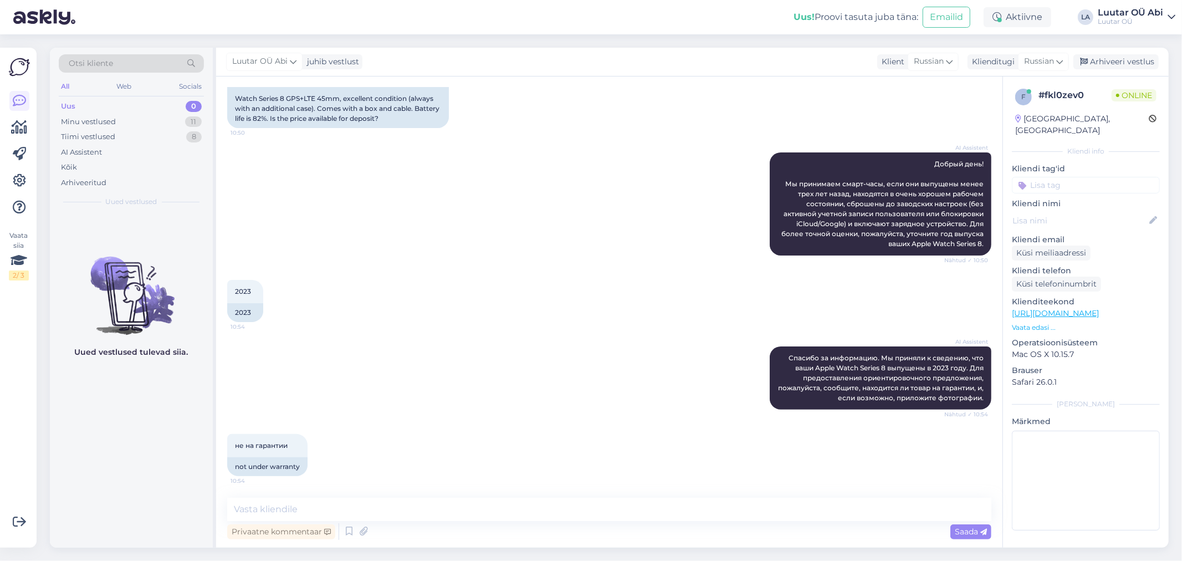 The height and width of the screenshot is (561, 1182). Describe the element at coordinates (91, 63) in the screenshot. I see `span: Otsi kliente` at that location.